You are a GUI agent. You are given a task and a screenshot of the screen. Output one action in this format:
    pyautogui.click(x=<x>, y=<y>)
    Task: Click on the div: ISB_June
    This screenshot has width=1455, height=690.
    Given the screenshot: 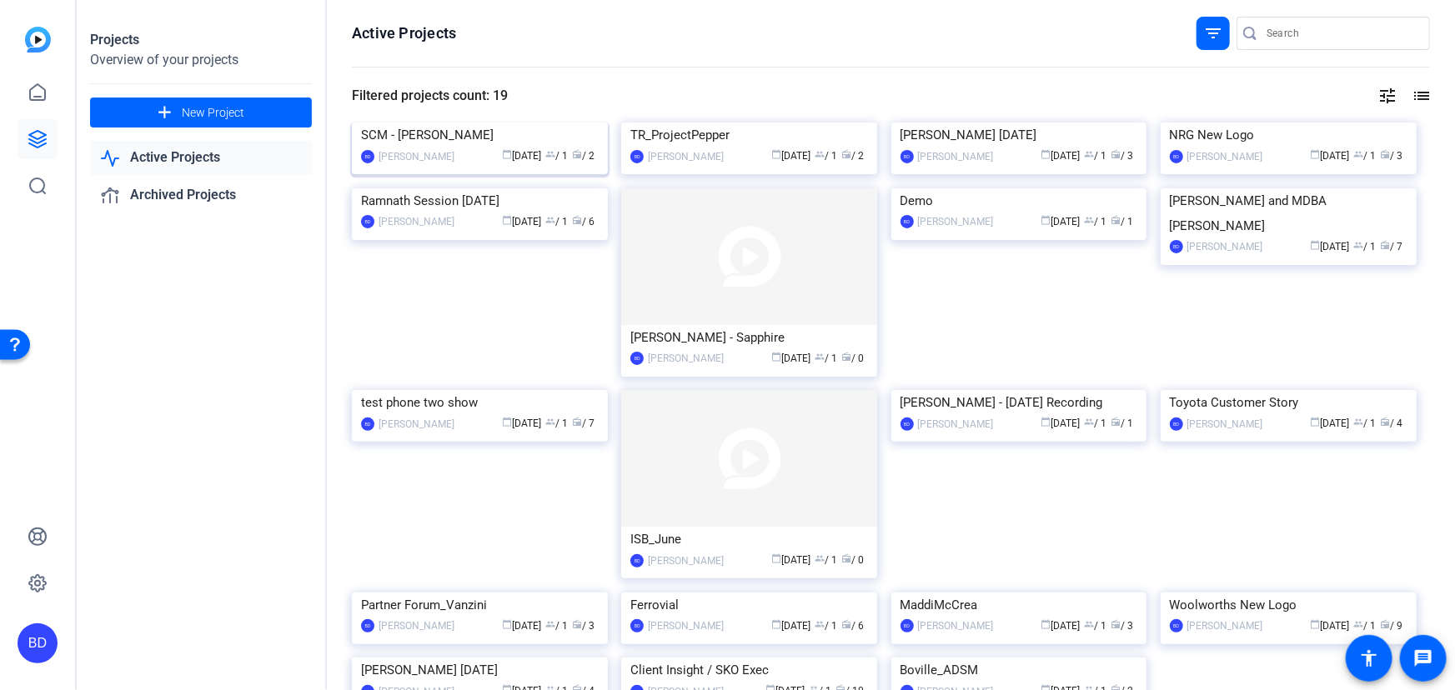 What is the action you would take?
    pyautogui.click(x=749, y=540)
    